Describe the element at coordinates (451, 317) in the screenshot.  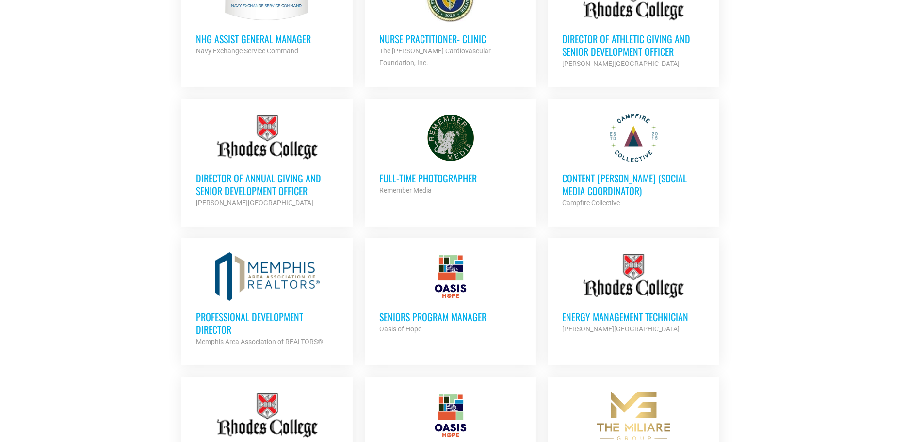
I see `h3: Seniors Program Manager` at that location.